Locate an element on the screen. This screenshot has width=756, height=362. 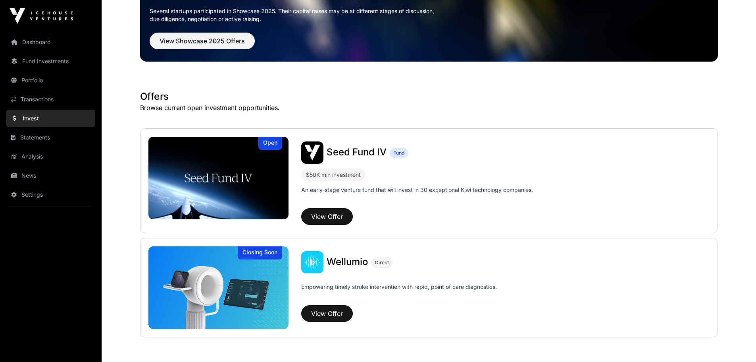
button: View Showcase 2025 Offers is located at coordinates (202, 41).